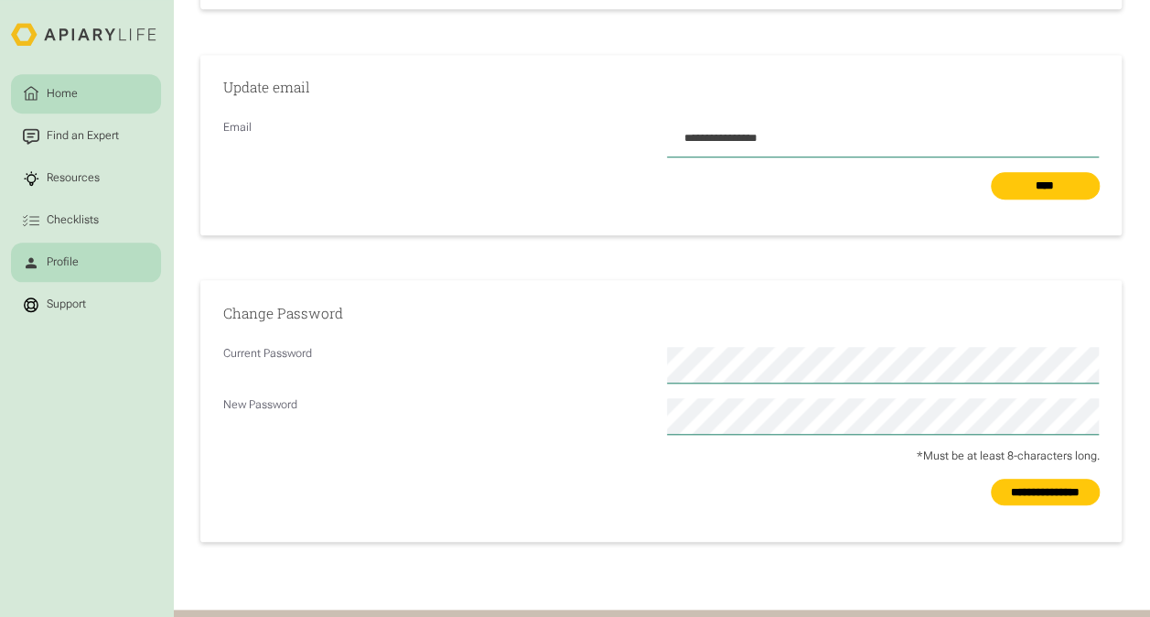  I want to click on div: Support, so click(66, 305).